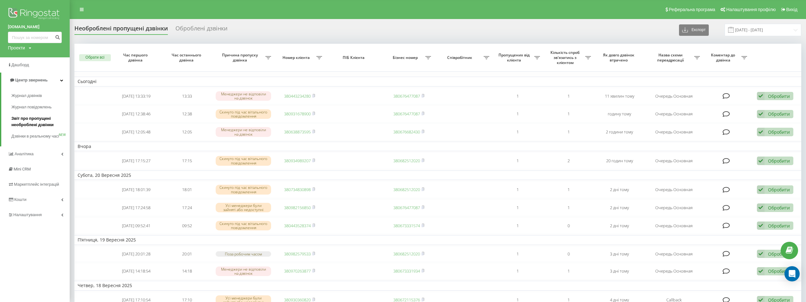 This screenshot has width=806, height=302. What do you see at coordinates (297, 132) in the screenshot?
I see `a: 380638873595` at bounding box center [297, 132].